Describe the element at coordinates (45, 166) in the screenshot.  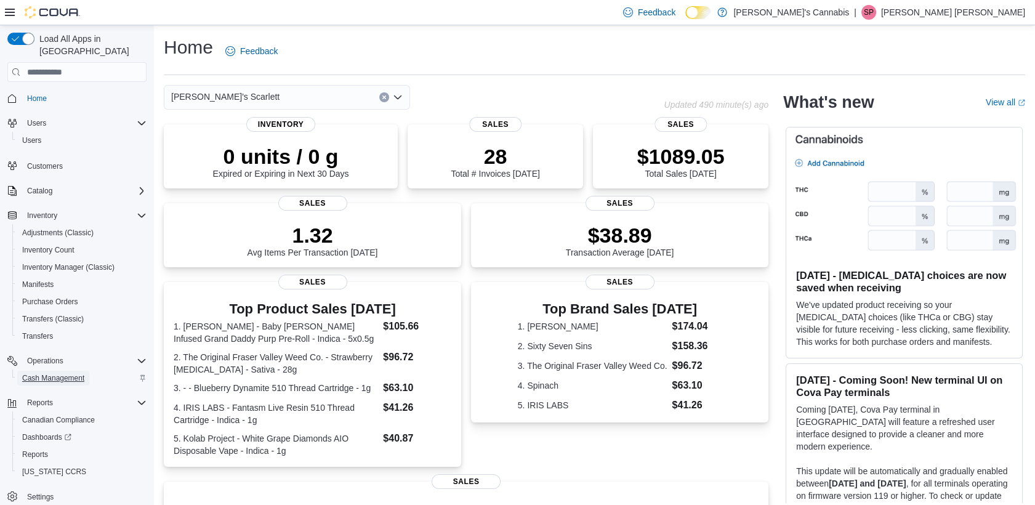
I see `span: Customers` at that location.